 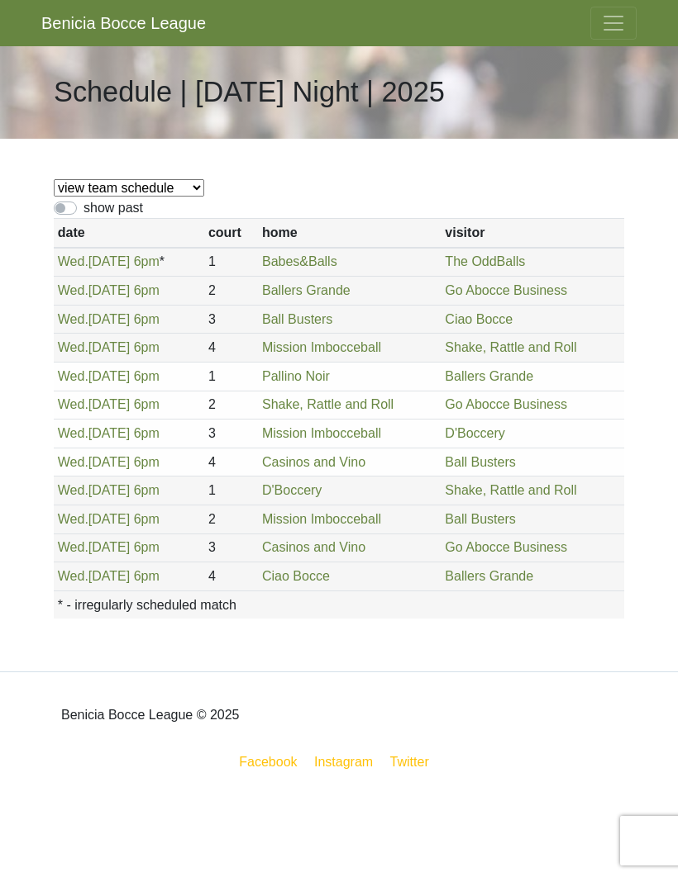 What do you see at coordinates (129, 233) in the screenshot?
I see `th: date` at bounding box center [129, 233].